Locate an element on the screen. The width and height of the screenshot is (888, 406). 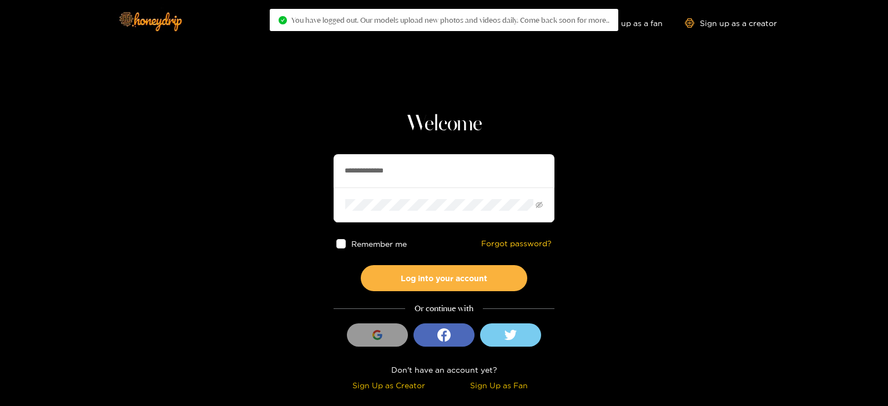
a: Forgot password? is located at coordinates (516, 244).